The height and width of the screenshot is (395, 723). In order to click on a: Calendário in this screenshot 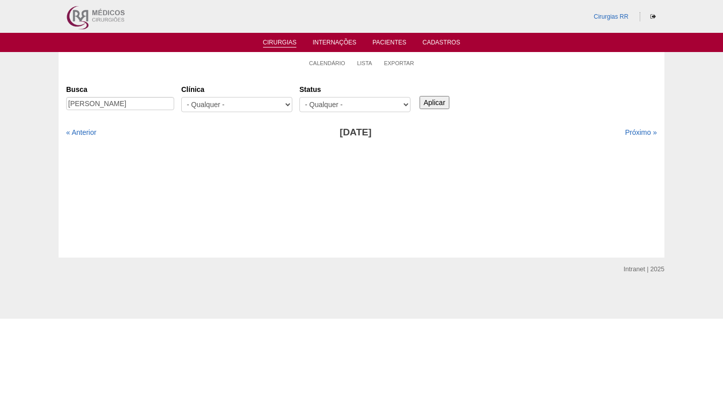, I will do `click(327, 63)`.